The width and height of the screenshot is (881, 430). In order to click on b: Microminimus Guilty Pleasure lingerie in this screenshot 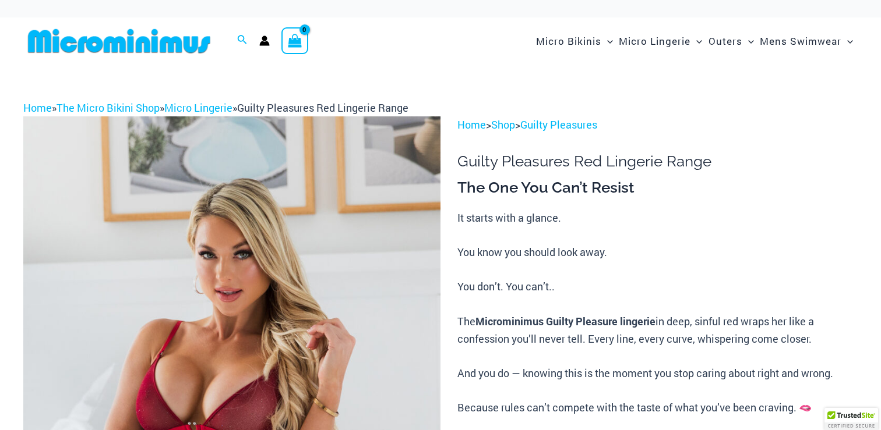, I will do `click(565, 321)`.